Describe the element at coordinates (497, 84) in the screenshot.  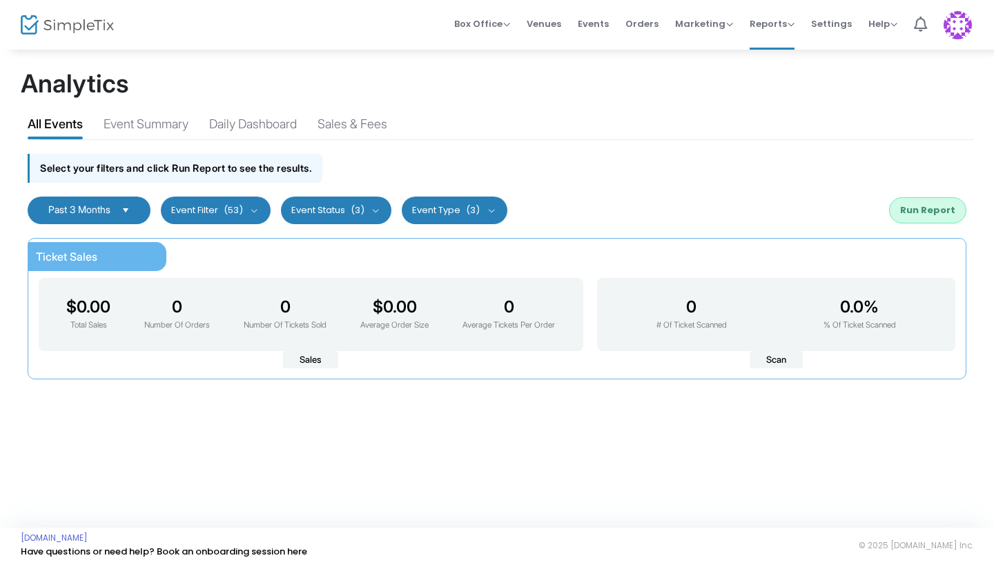
I see `h1: Analytics` at that location.